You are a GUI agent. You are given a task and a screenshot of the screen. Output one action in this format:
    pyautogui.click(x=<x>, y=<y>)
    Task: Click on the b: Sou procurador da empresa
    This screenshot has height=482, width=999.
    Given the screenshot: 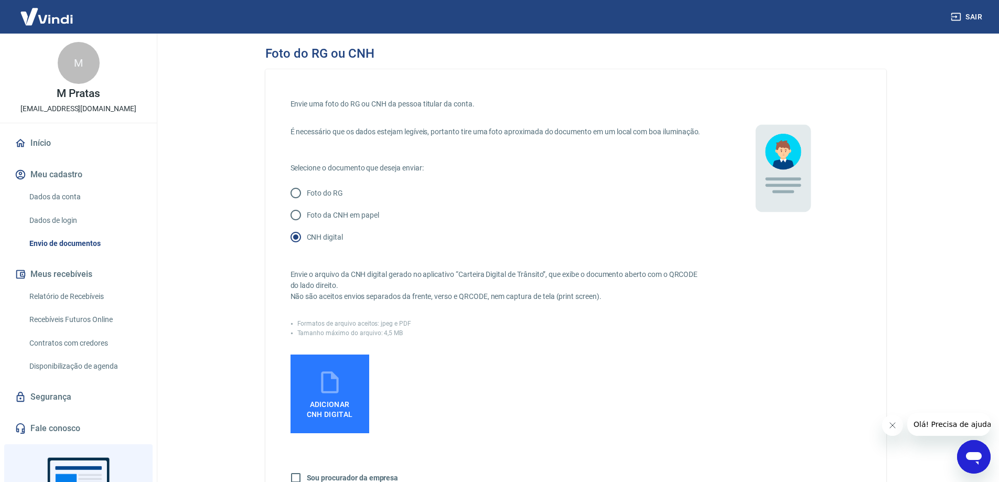 What is the action you would take?
    pyautogui.click(x=352, y=478)
    